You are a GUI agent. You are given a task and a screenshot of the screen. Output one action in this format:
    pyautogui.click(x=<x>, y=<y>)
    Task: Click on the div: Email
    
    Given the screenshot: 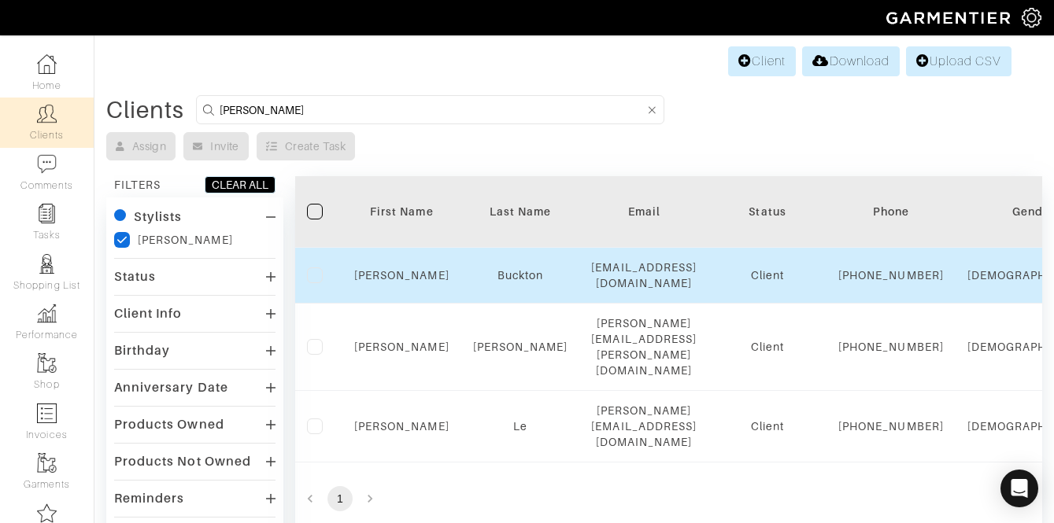 What is the action you would take?
    pyautogui.click(x=644, y=212)
    